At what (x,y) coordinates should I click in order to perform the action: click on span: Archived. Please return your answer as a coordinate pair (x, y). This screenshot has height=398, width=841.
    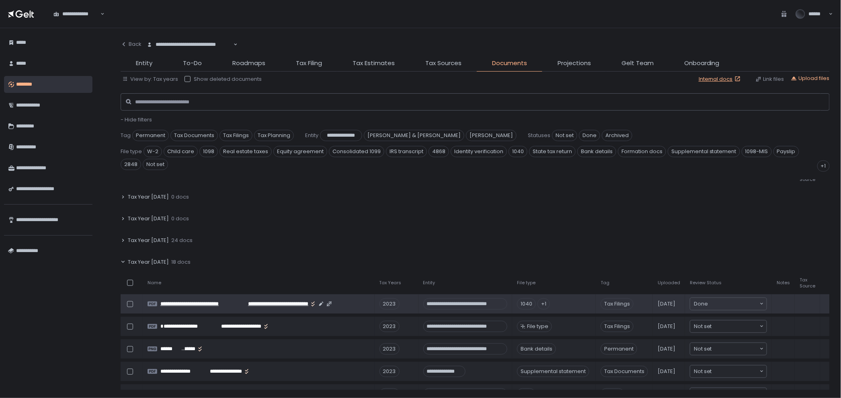
    Looking at the image, I should click on (617, 135).